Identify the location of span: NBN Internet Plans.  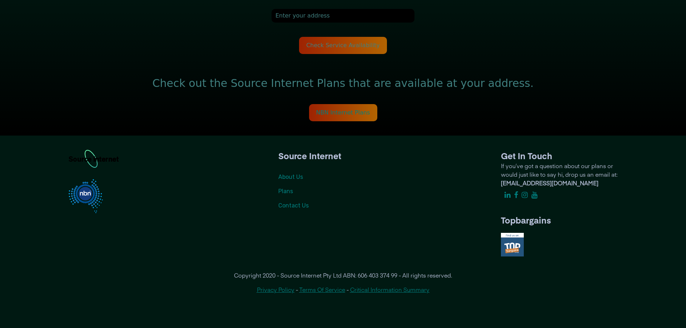
(343, 112).